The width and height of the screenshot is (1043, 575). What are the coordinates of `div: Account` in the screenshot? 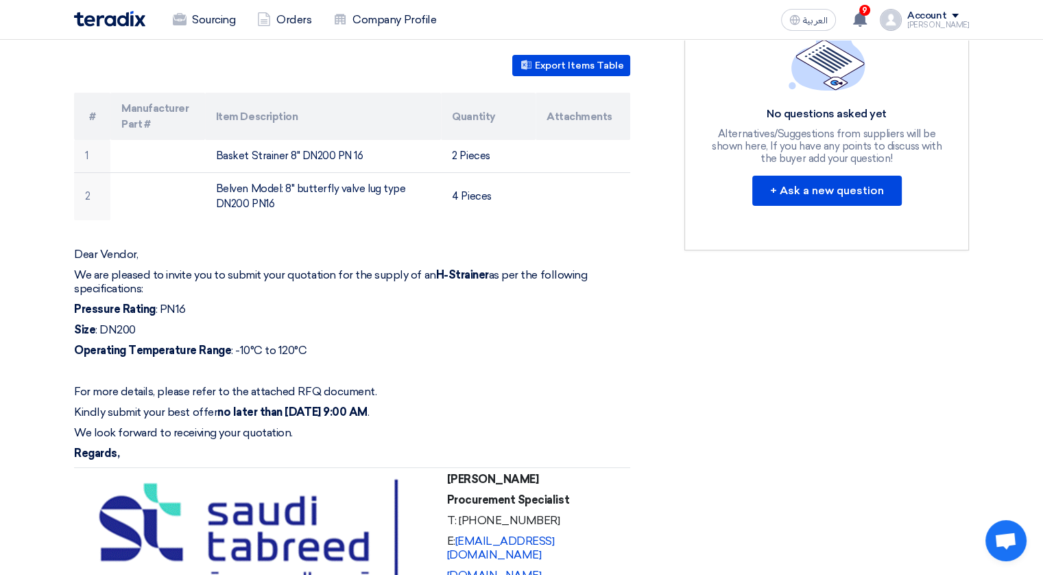 It's located at (927, 16).